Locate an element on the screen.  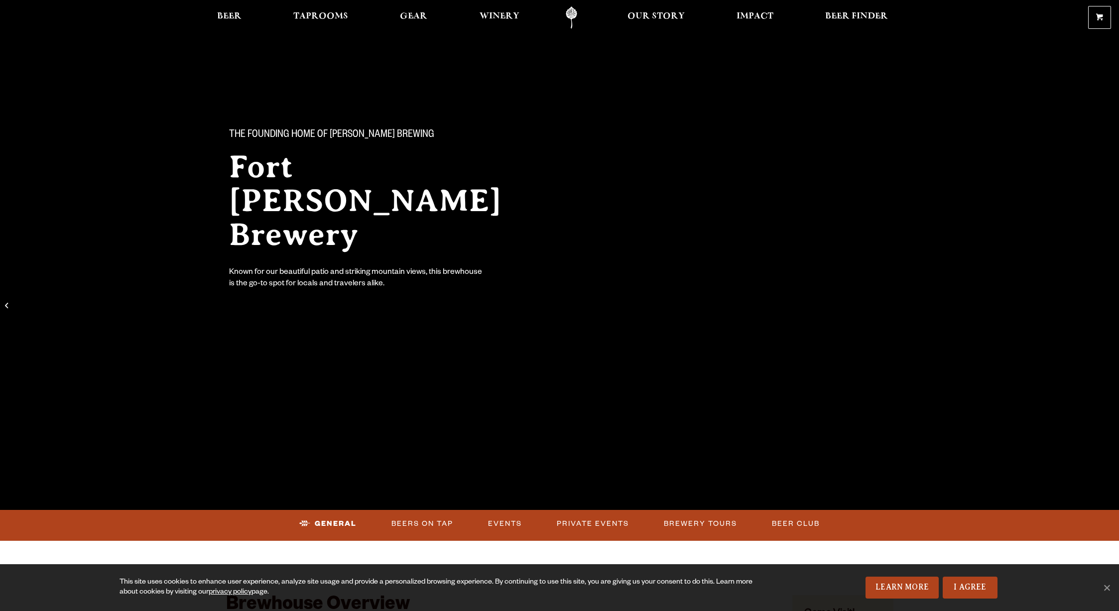
a: Events is located at coordinates (505, 524).